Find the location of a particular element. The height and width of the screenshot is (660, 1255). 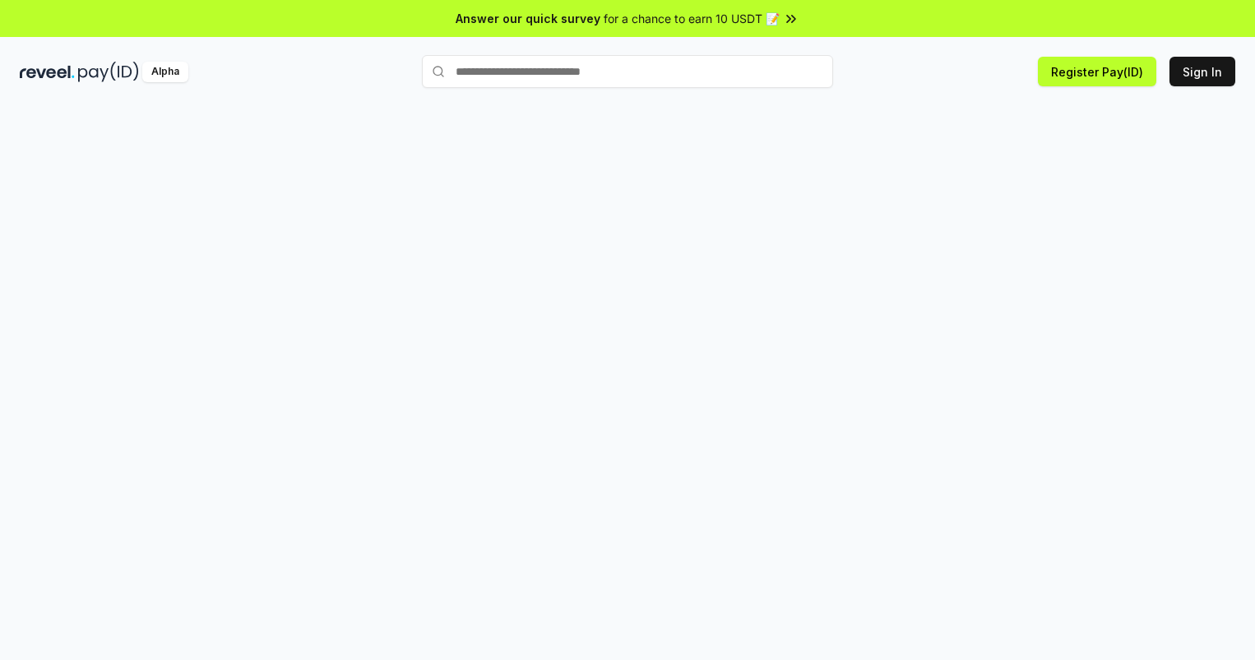

img: pay_id is located at coordinates (109, 72).